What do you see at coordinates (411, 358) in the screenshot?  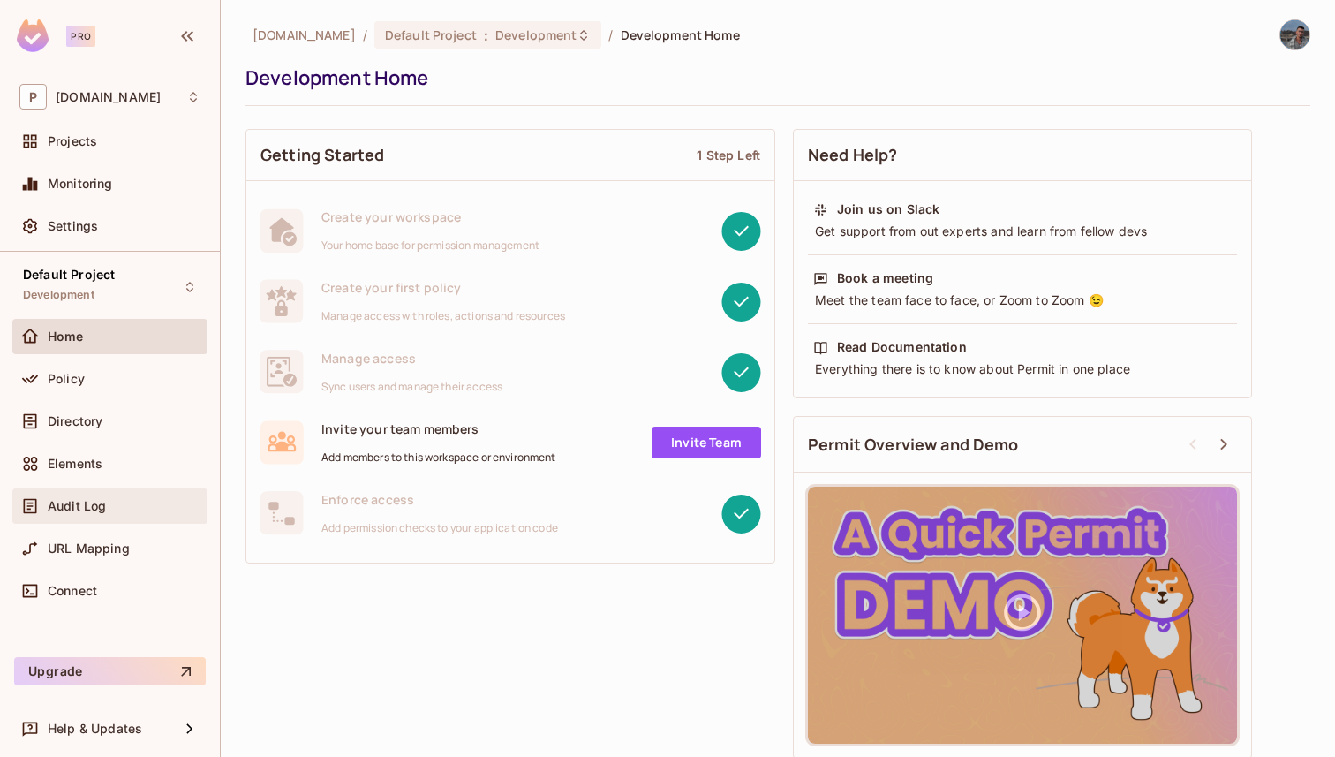 I see `span: Manage access` at bounding box center [411, 358].